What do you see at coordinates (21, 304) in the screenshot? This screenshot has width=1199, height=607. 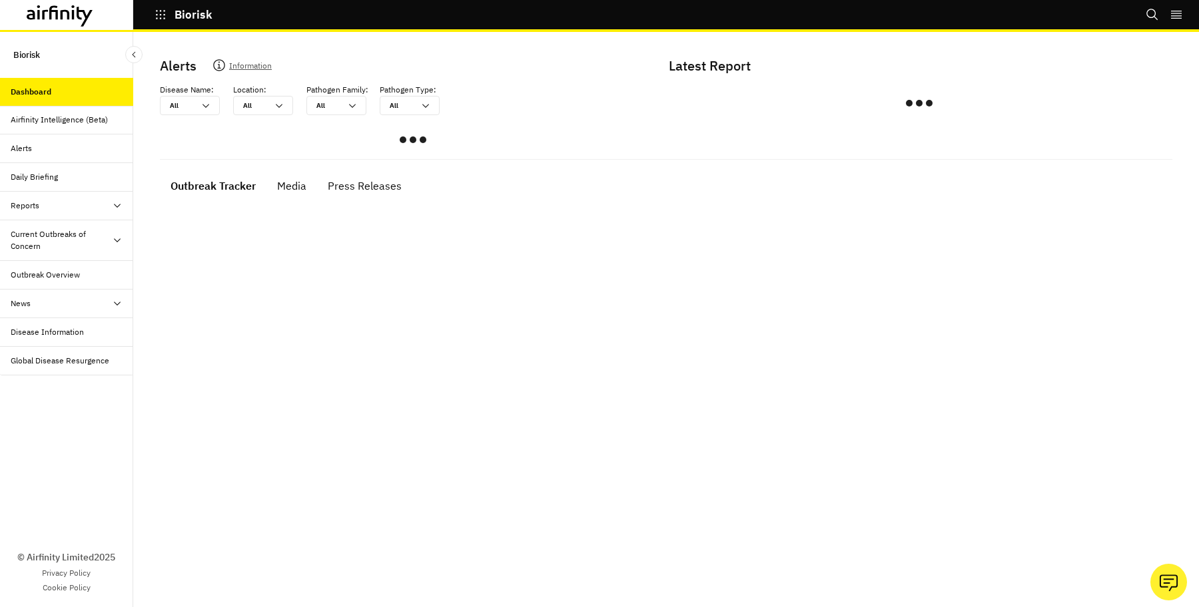 I see `div: News` at bounding box center [21, 304].